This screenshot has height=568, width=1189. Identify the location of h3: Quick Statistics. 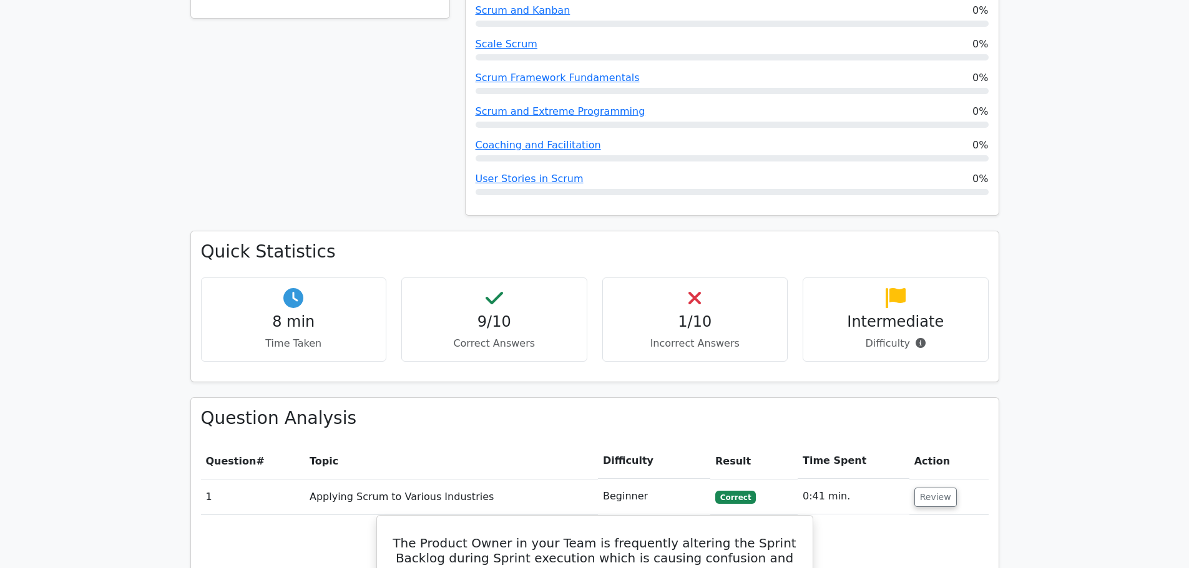
(595, 252).